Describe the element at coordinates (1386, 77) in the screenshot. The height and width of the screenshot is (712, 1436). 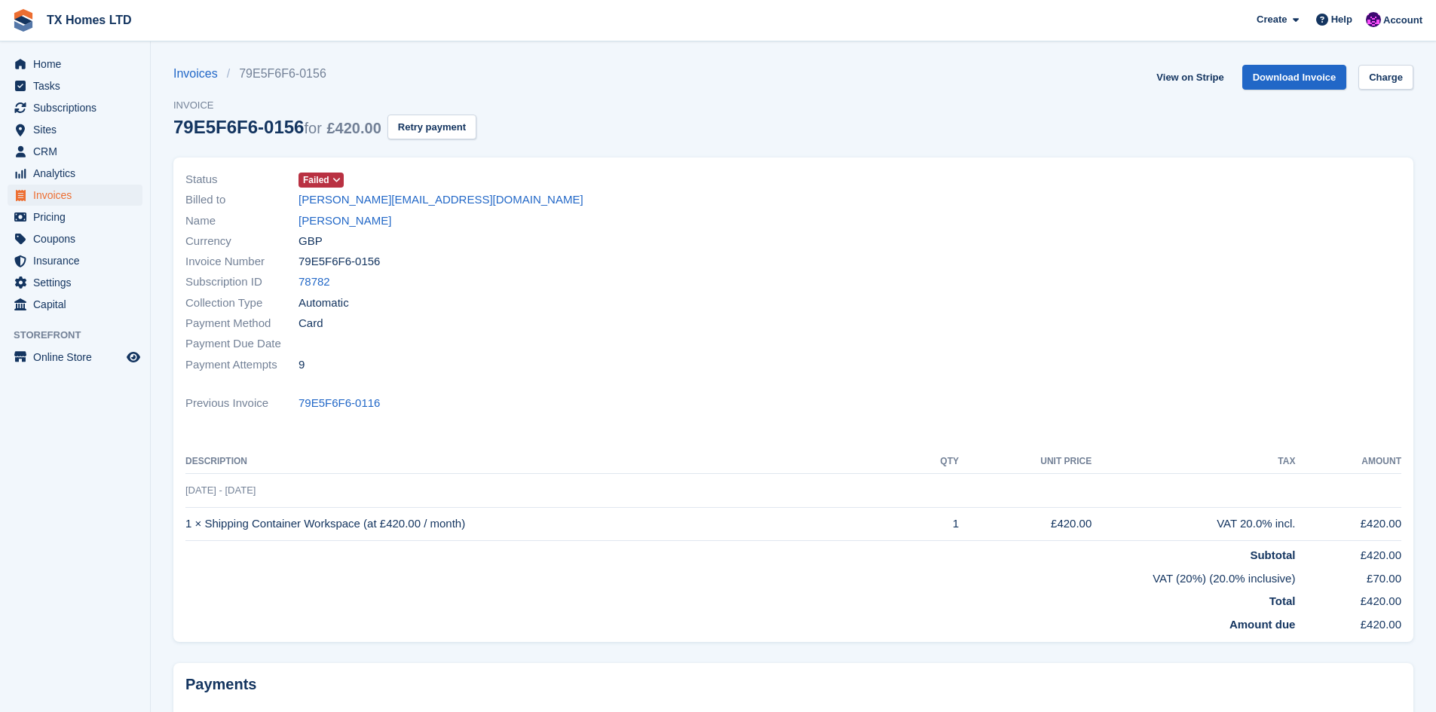
I see `a: Charge` at that location.